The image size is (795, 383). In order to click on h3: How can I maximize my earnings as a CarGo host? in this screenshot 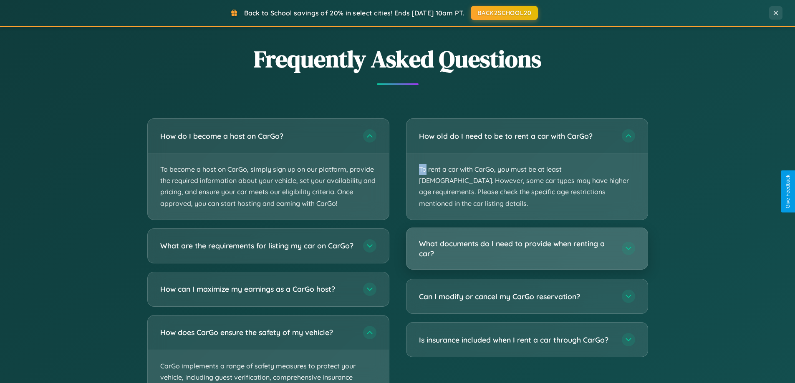, I will do `click(257, 289)`.